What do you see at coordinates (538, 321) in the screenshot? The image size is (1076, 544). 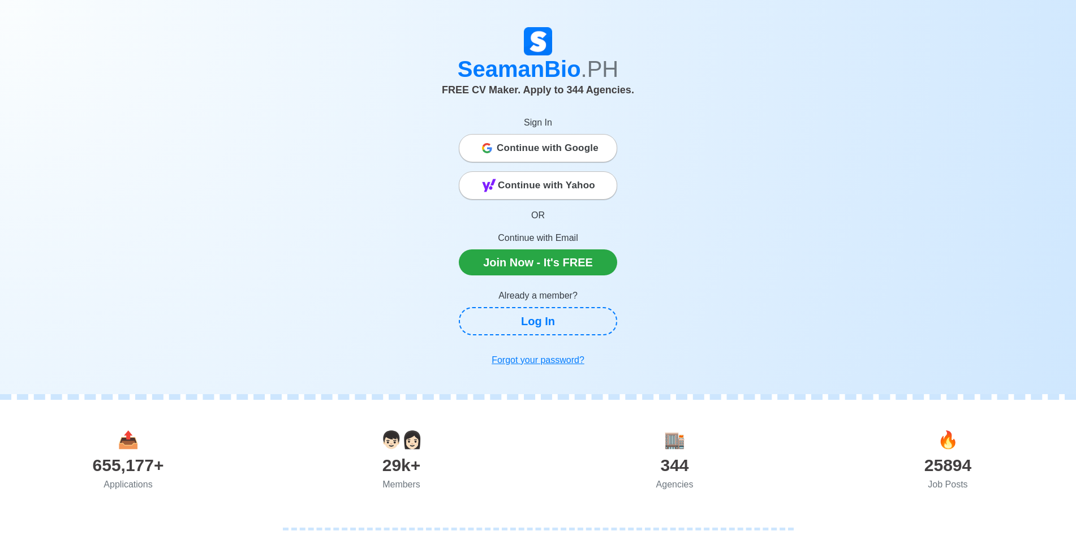 I see `a: Log In` at bounding box center [538, 321].